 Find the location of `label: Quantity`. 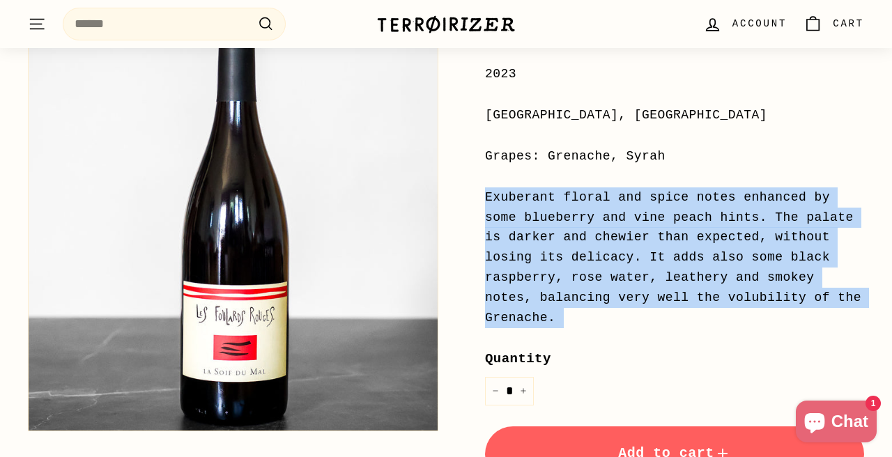

label: Quantity is located at coordinates (675, 359).